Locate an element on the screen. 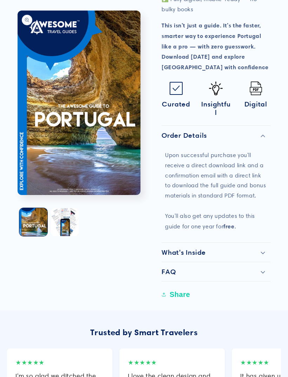 This screenshot has width=288, height=377. span: Insightful is located at coordinates (216, 108).